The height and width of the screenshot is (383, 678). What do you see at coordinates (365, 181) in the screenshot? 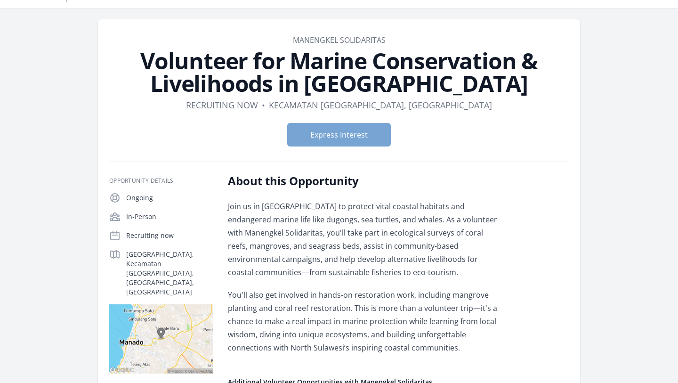
I see `h2: About this Opportunity` at bounding box center [365, 181].